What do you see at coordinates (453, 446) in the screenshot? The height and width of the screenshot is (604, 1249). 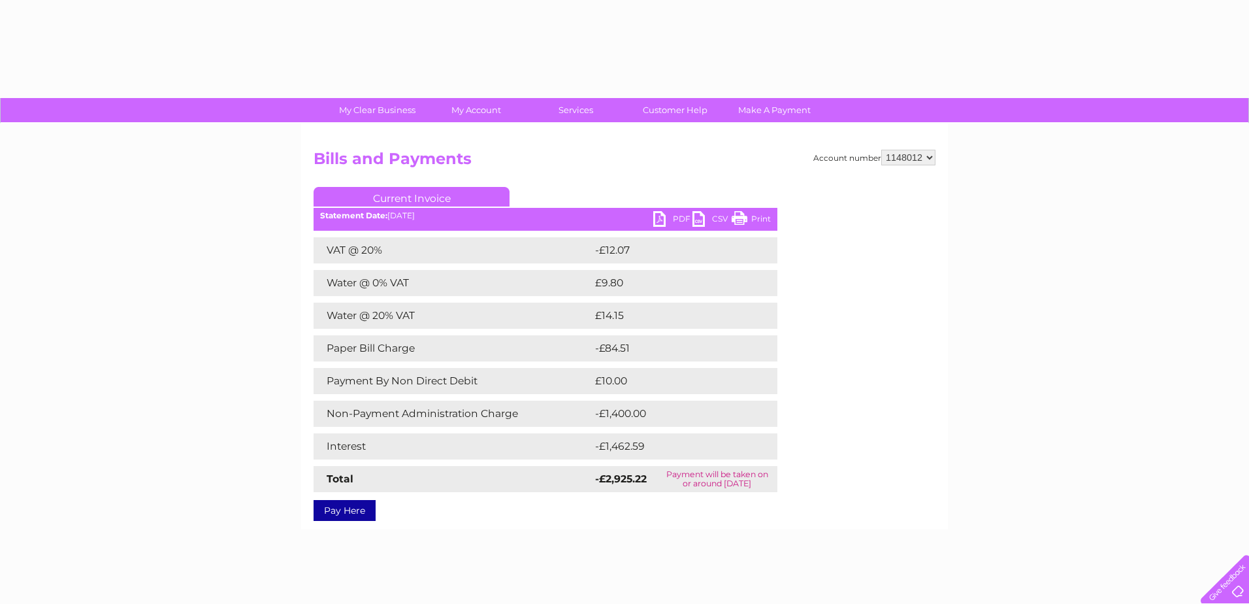 I see `td: Interest` at bounding box center [453, 446].